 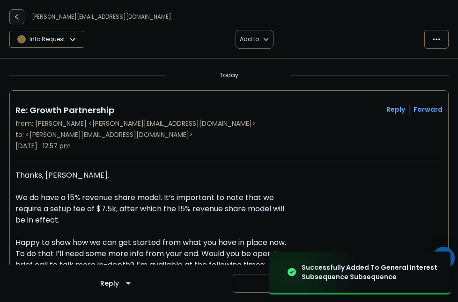 I want to click on div: Happy to show how we can get started from what you have in place now. To do that I’ll need some m..., so click(x=152, y=248).